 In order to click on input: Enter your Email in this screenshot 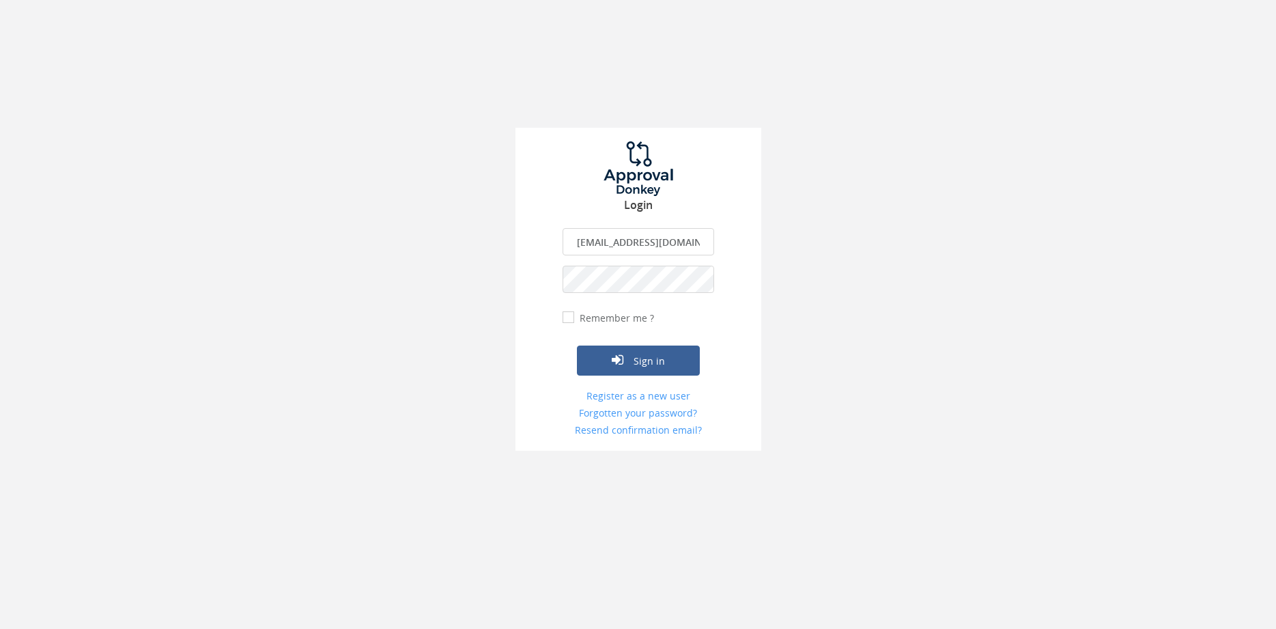, I will do `click(638, 242)`.